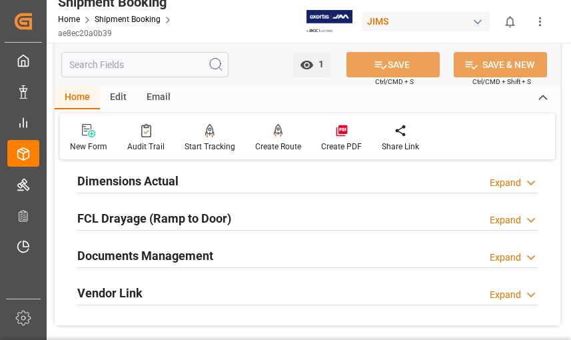  Describe the element at coordinates (210, 147) in the screenshot. I see `div: Start Tracking` at that location.